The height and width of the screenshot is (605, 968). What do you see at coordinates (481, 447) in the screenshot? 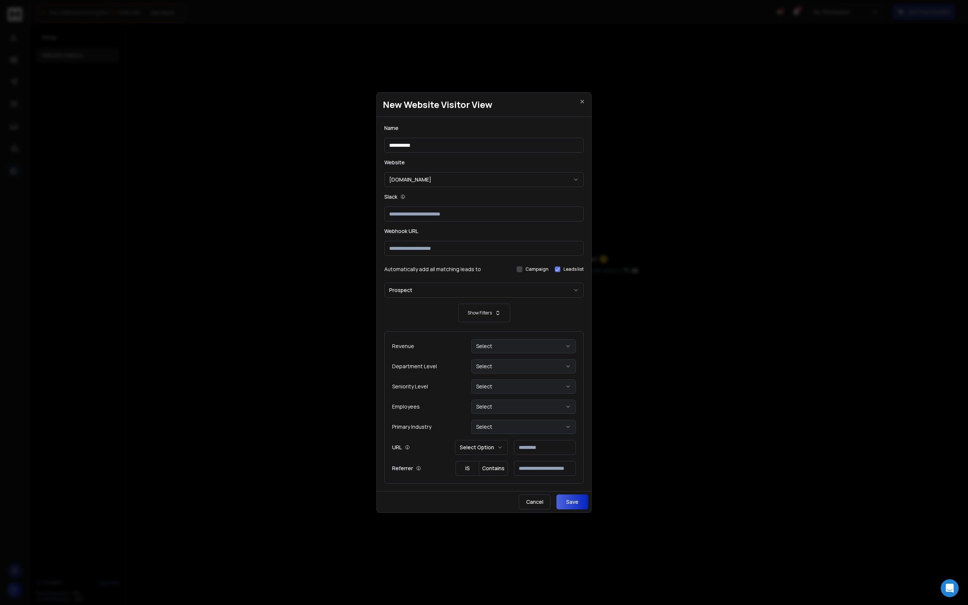
I see `button: Select Option` at bounding box center [481, 447].